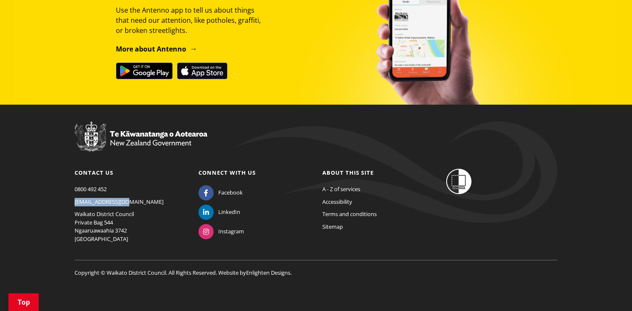 The width and height of the screenshot is (632, 311). Describe the element at coordinates (91, 189) in the screenshot. I see `a: 0800 492 452` at that location.